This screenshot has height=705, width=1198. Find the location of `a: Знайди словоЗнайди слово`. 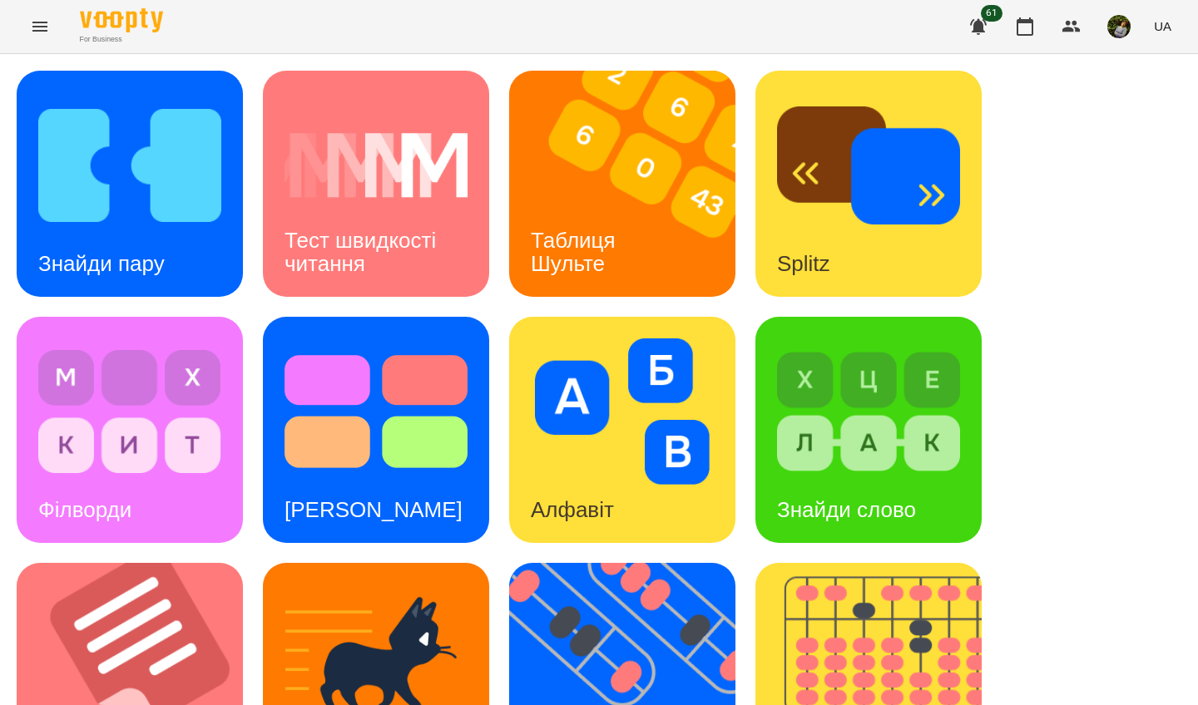

a: Знайди словоЗнайди слово is located at coordinates (868, 430).